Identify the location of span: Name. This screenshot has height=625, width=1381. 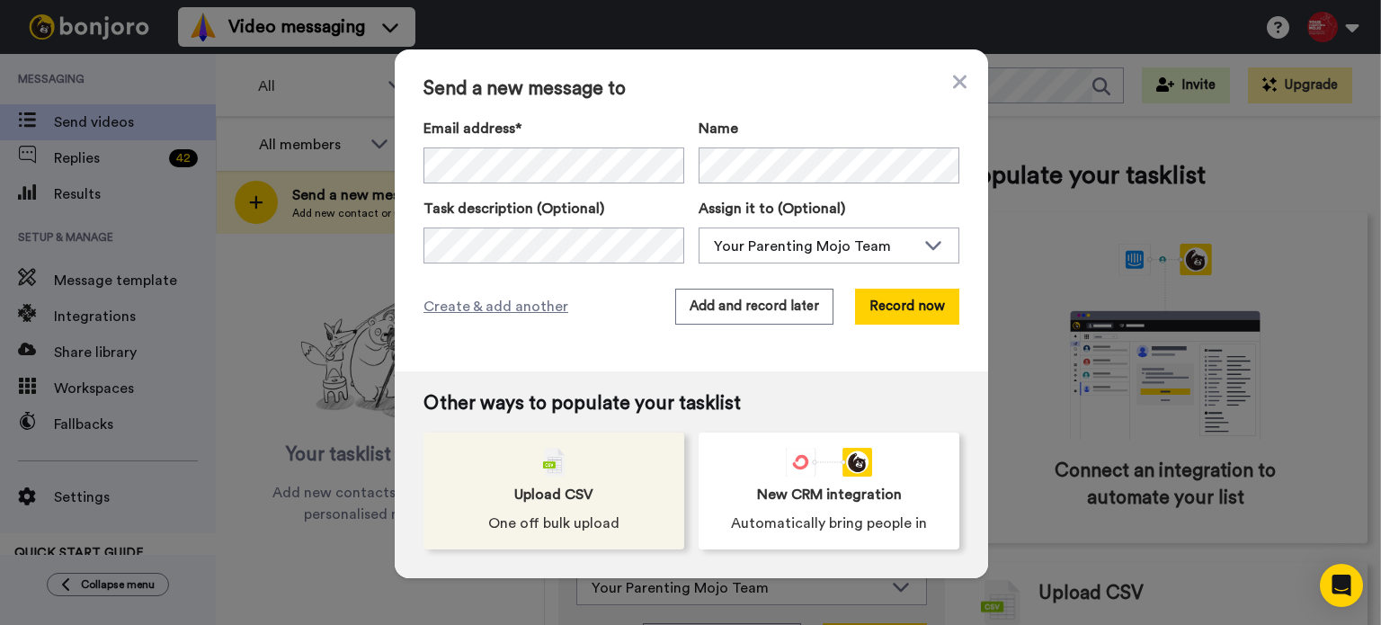
(718, 129).